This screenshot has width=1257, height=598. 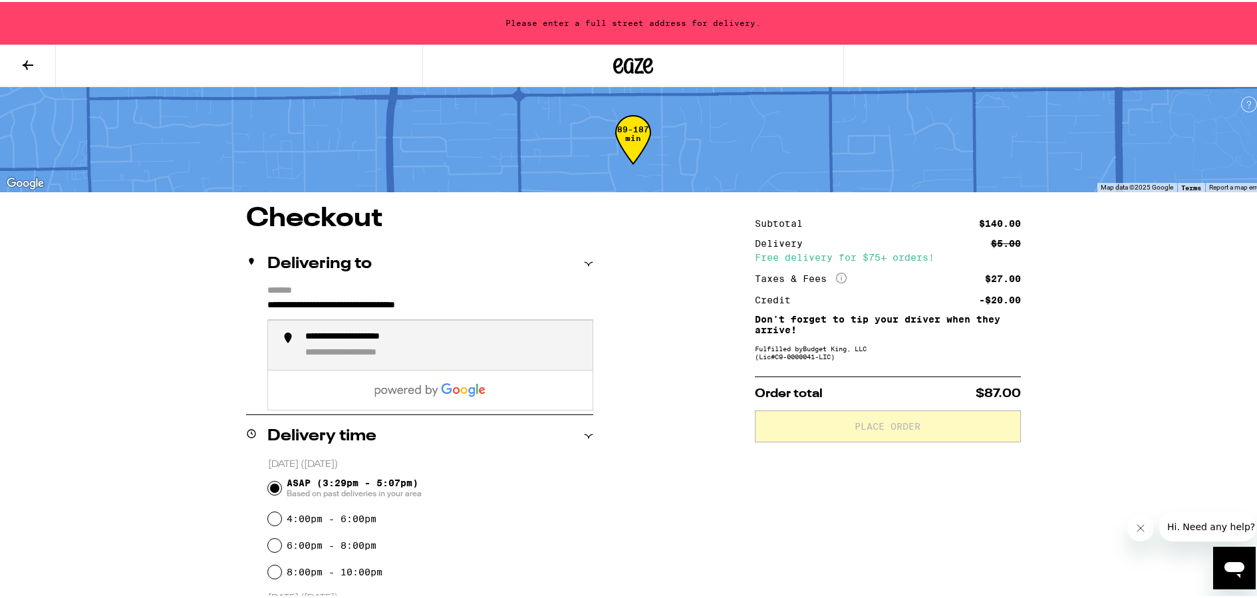 What do you see at coordinates (888, 323) in the screenshot?
I see `p: Don't forget to tip your driver when they arrive!` at bounding box center [888, 323].